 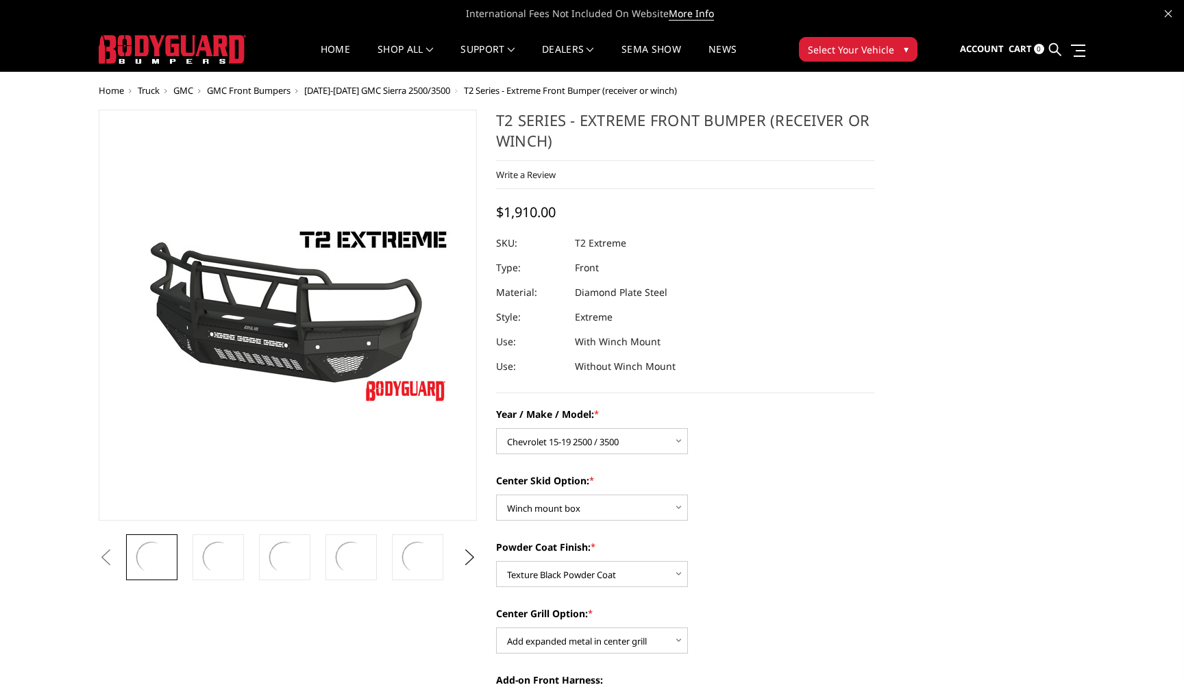 I want to click on button: Select Your Vehicle, so click(x=858, y=49).